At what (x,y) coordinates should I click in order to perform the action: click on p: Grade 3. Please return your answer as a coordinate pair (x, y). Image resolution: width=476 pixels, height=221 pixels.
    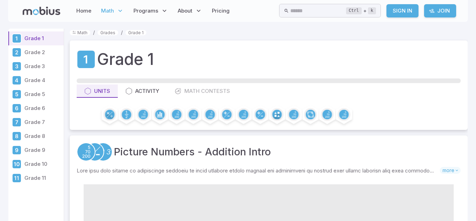
    Looking at the image, I should click on (43, 66).